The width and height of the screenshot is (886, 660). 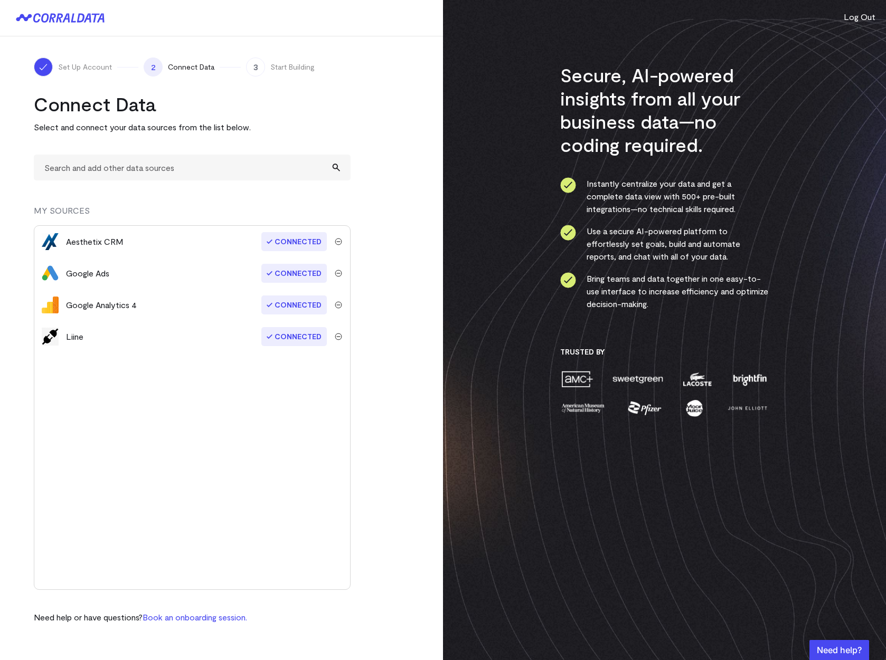 What do you see at coordinates (749, 379) in the screenshot?
I see `img: brightfin-a251e171.png` at bounding box center [749, 379].